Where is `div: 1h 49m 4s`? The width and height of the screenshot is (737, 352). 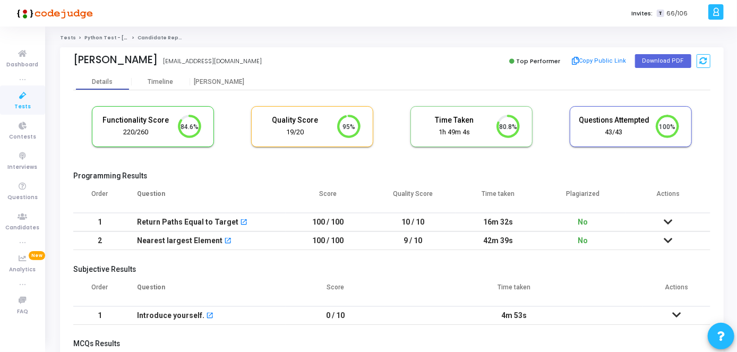 div: 1h 49m 4s is located at coordinates (454, 132).